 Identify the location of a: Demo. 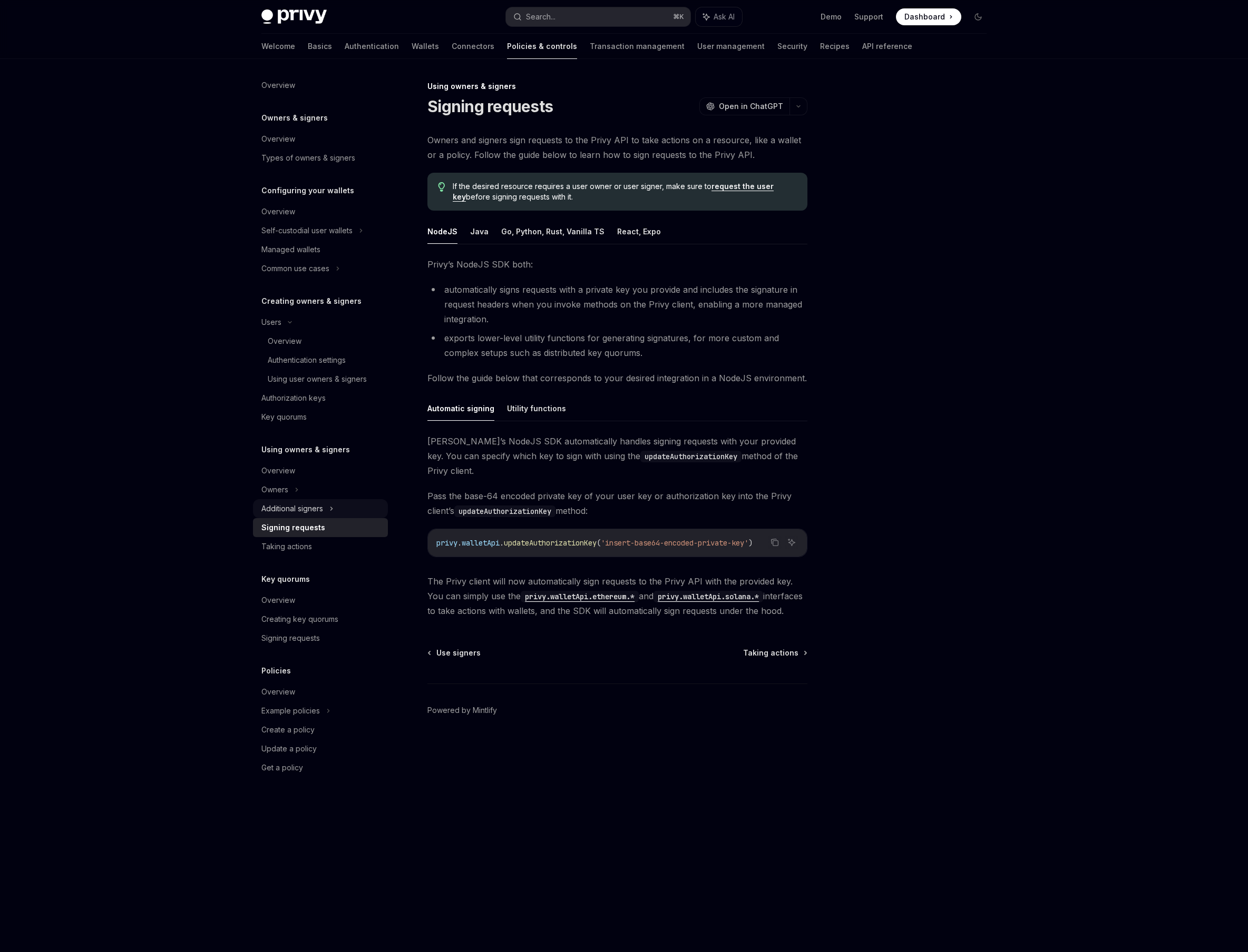
(831, 17).